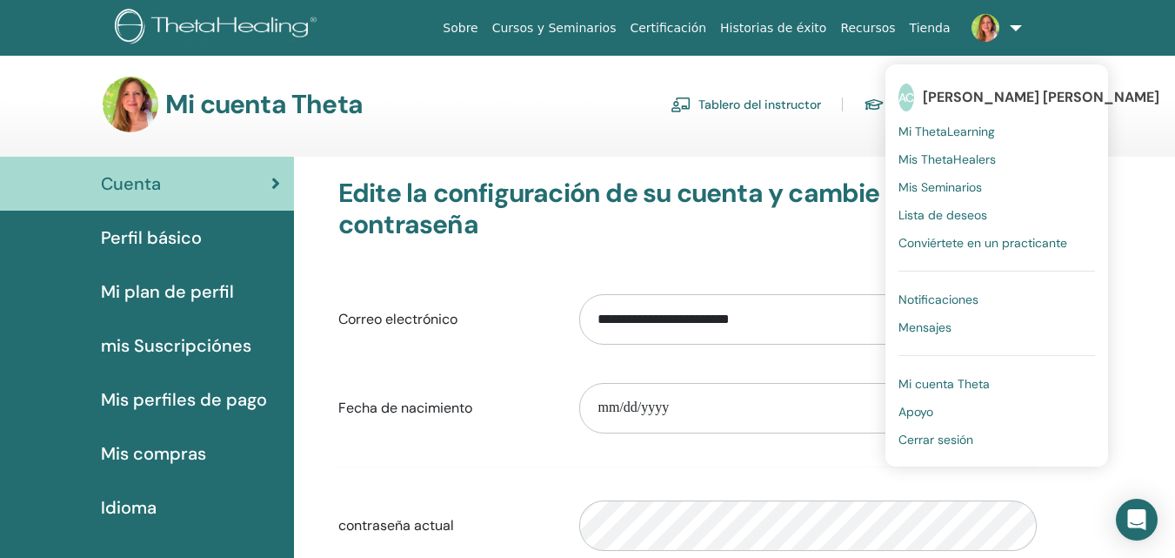 The width and height of the screenshot is (1175, 558). Describe the element at coordinates (874, 104) in the screenshot. I see `img: graduation-cap.svg` at that location.